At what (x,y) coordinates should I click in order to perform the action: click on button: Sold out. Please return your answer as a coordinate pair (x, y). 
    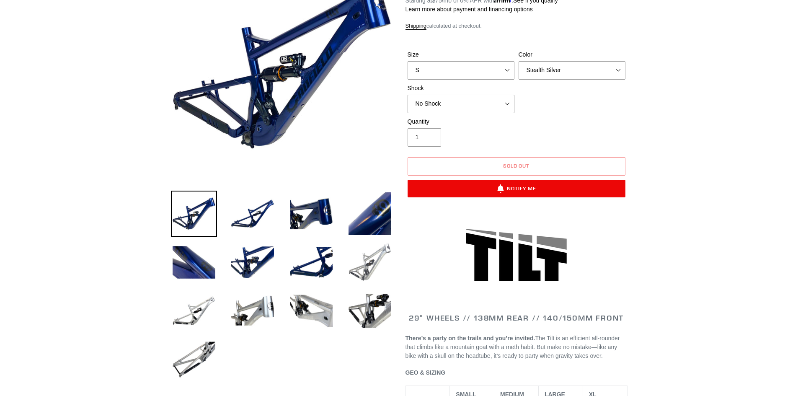
    Looking at the image, I should click on (517, 166).